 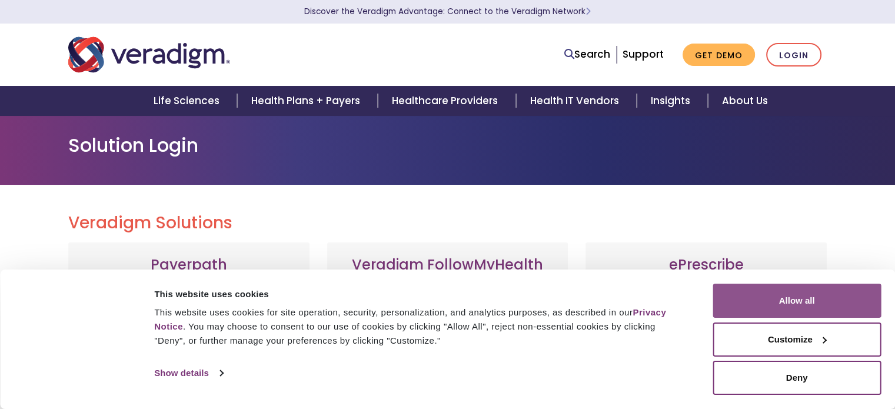 I want to click on h3: Veradigm FollowMyHealth, so click(x=448, y=265).